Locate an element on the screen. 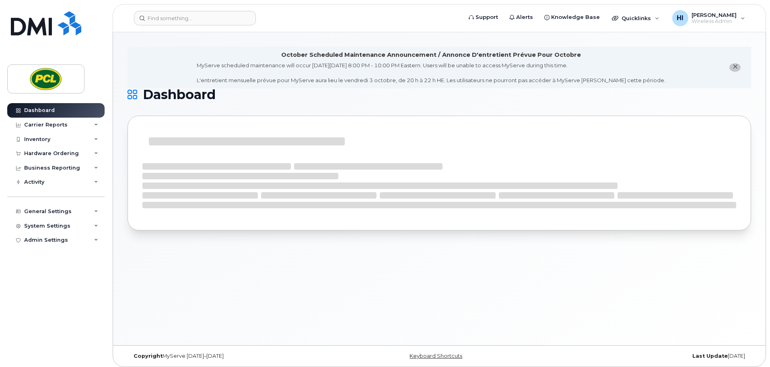 The image size is (770, 367). strong: Copyright is located at coordinates (148, 355).